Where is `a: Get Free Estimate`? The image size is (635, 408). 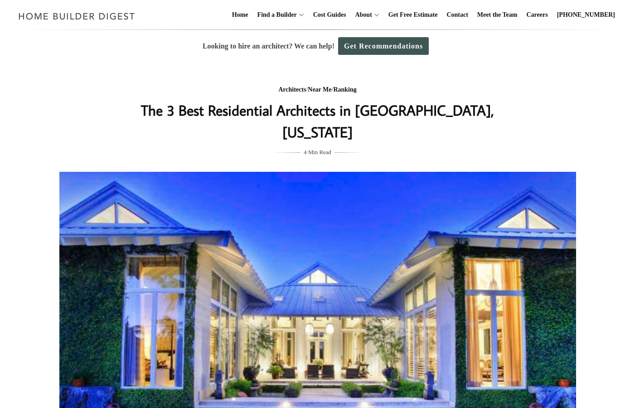
a: Get Free Estimate is located at coordinates (413, 15).